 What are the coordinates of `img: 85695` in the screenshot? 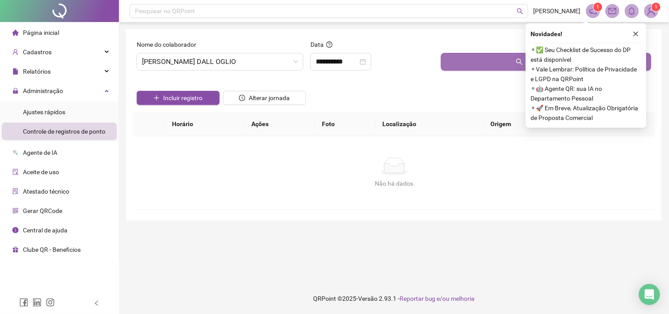 It's located at (651, 11).